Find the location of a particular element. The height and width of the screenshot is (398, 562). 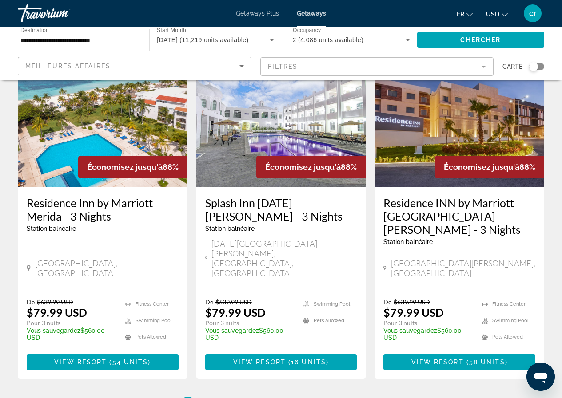

button: Change currency is located at coordinates (497, 14).